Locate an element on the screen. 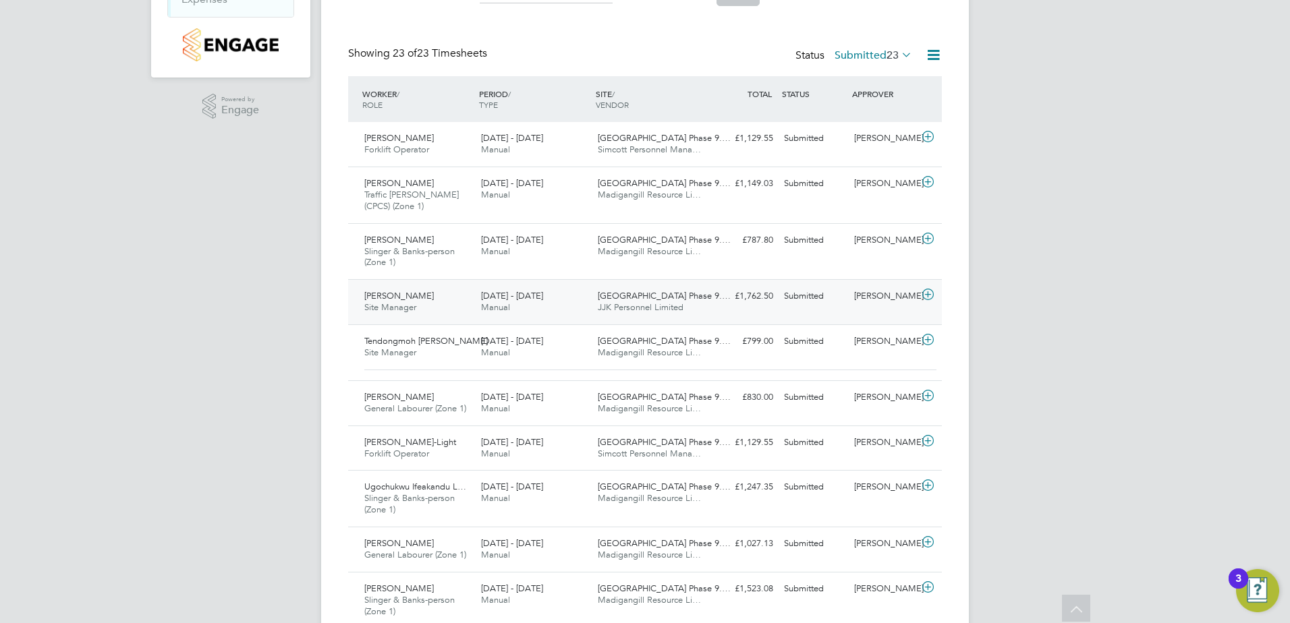  div: STATUS is located at coordinates (814, 94).